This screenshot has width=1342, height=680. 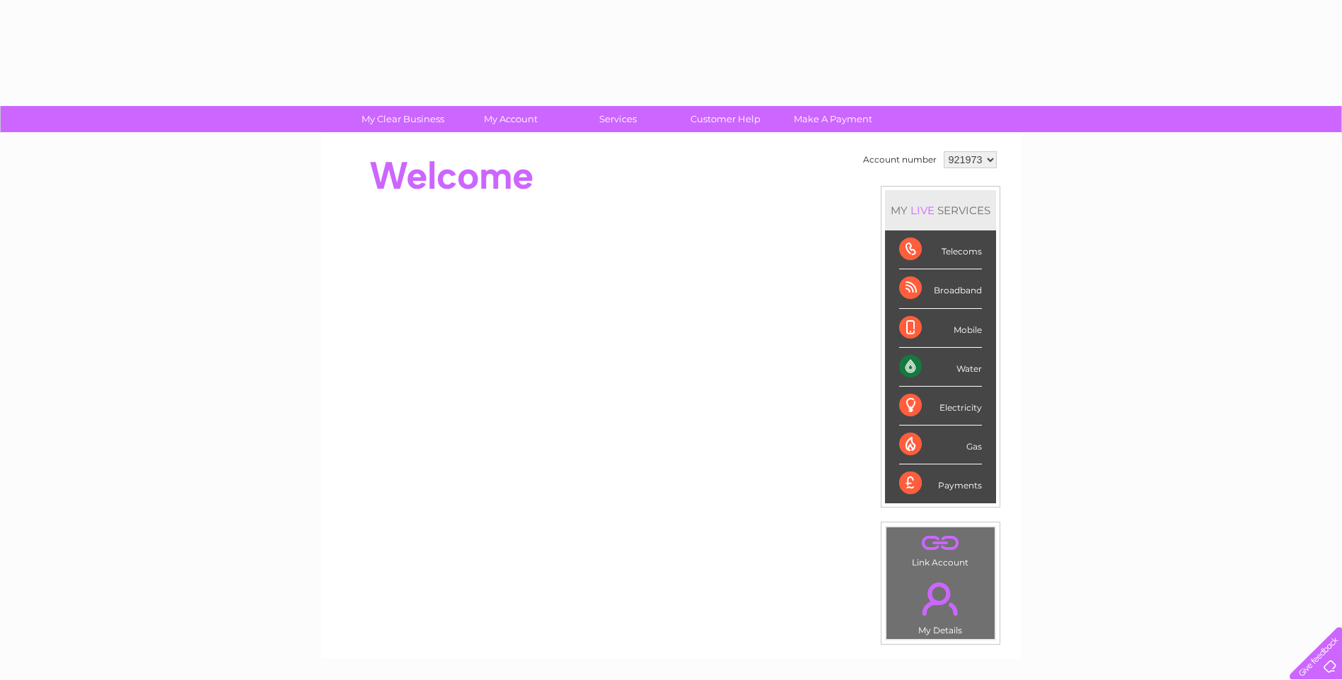 I want to click on div: Payments, so click(x=940, y=484).